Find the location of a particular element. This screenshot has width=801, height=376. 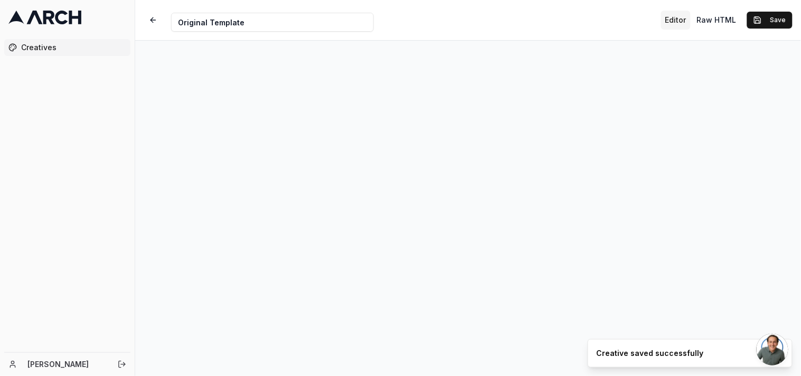

button: Log out is located at coordinates (122, 364).